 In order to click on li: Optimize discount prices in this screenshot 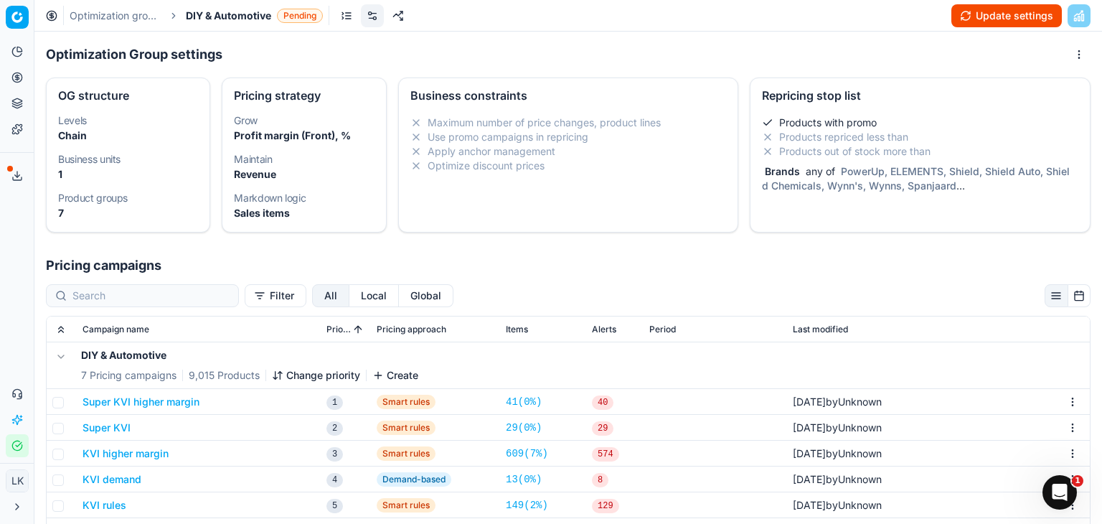, I will do `click(568, 166)`.